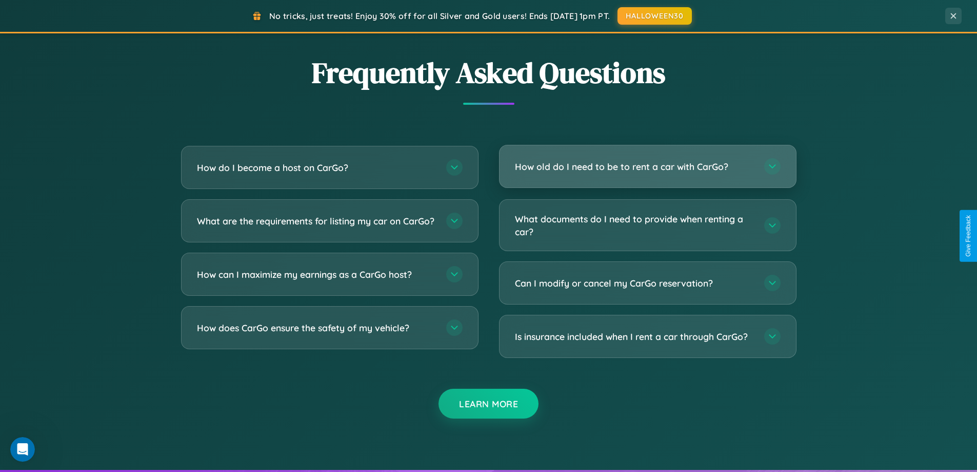 This screenshot has height=472, width=977. I want to click on h3: What documents do I need to provide when renting a car?, so click(635, 225).